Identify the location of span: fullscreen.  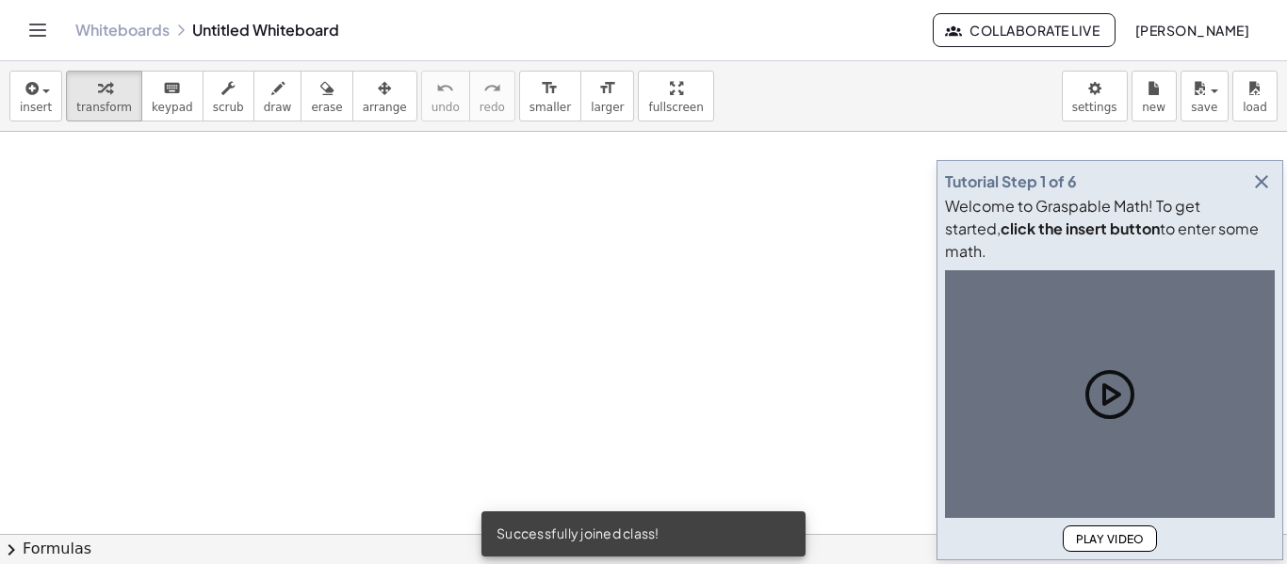
(675, 107).